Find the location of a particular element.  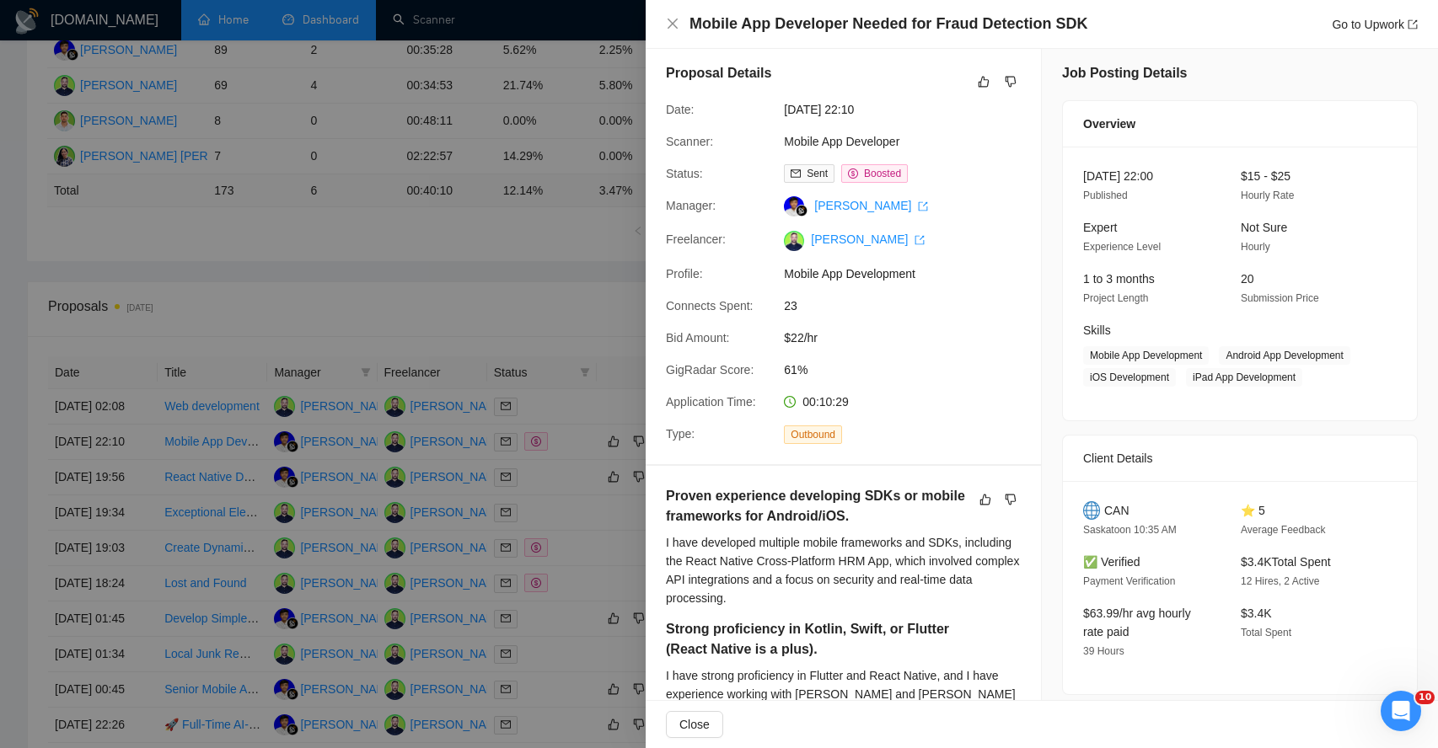

span: Skills is located at coordinates (1096, 330).